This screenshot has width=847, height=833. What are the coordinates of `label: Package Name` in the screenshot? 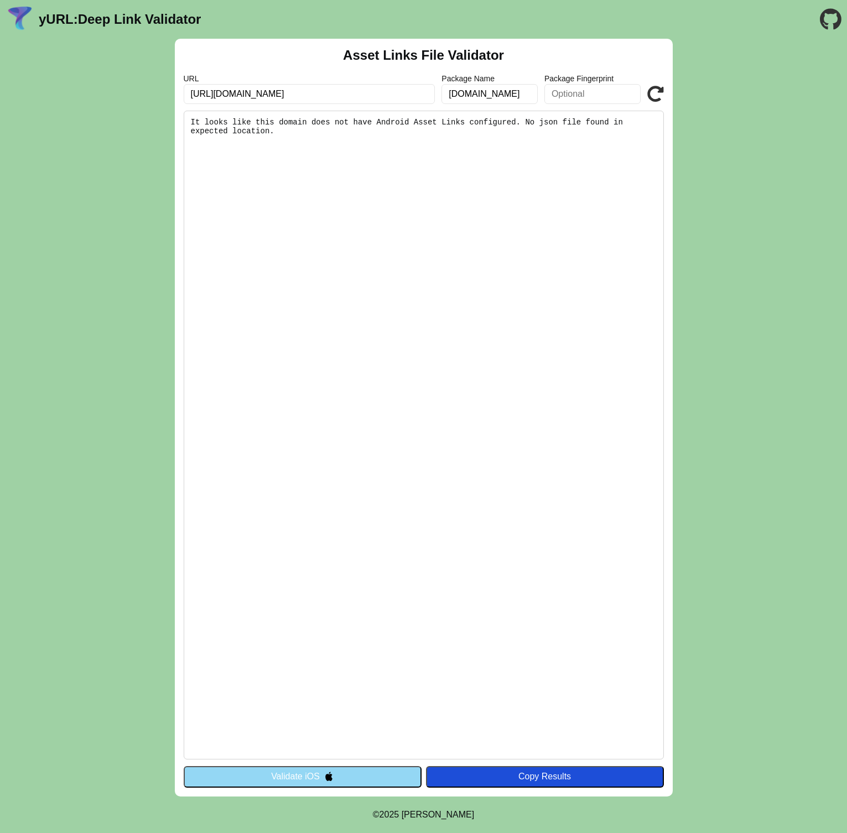 It's located at (489, 79).